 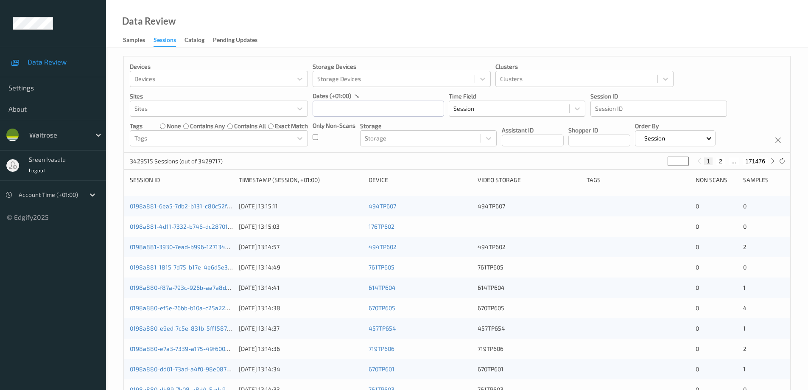 What do you see at coordinates (517, 96) in the screenshot?
I see `p: Time Field` at bounding box center [517, 96].